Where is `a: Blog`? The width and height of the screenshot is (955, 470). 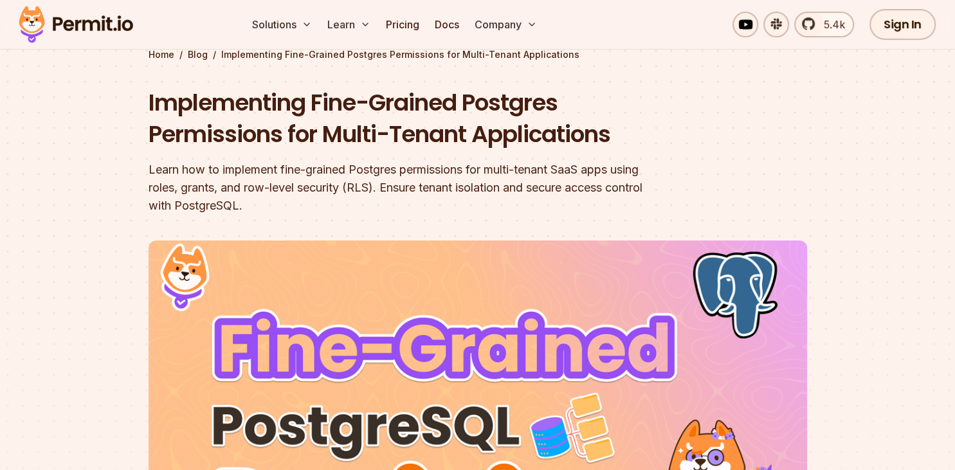 a: Blog is located at coordinates (197, 55).